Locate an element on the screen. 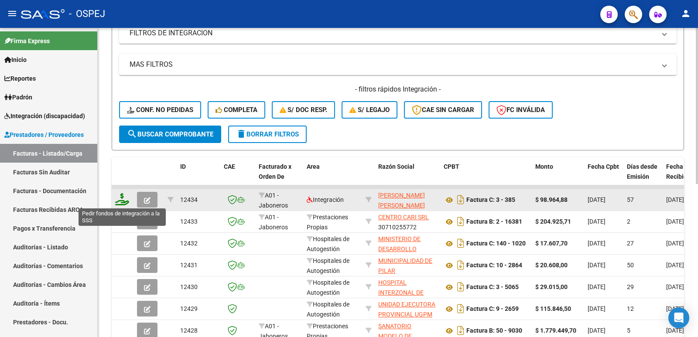 Image resolution: width=698 pixels, height=337 pixels. strong: $ 204.925,71 is located at coordinates (553, 222).